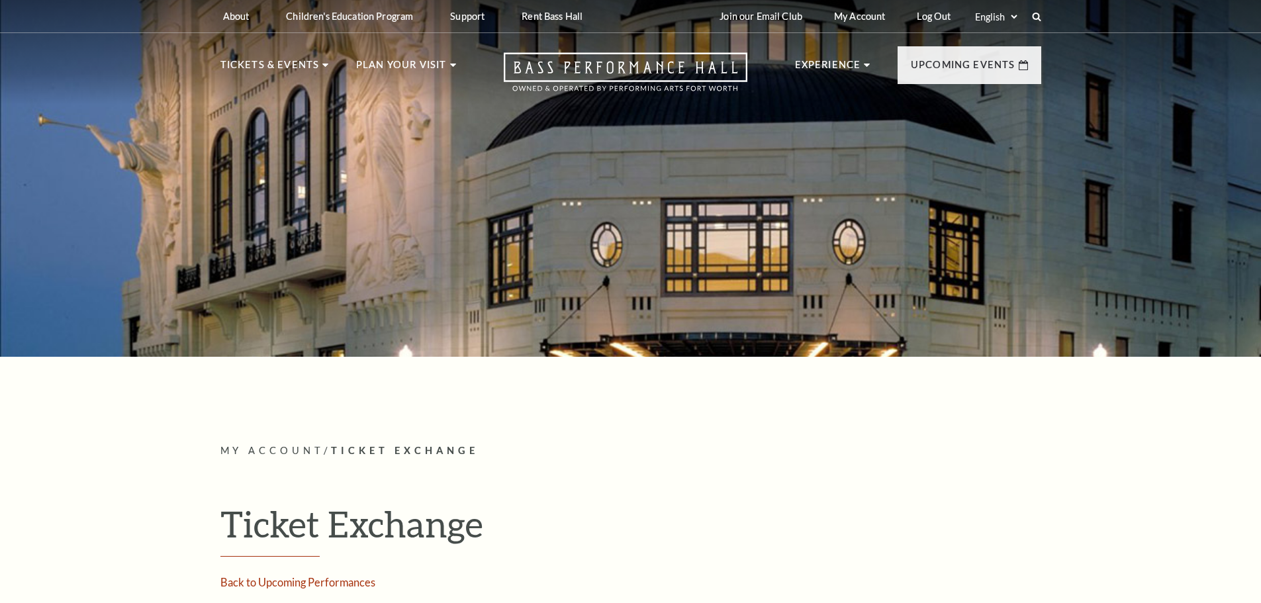  Describe the element at coordinates (298, 582) in the screenshot. I see `a: Back to Upcoming Performances` at that location.